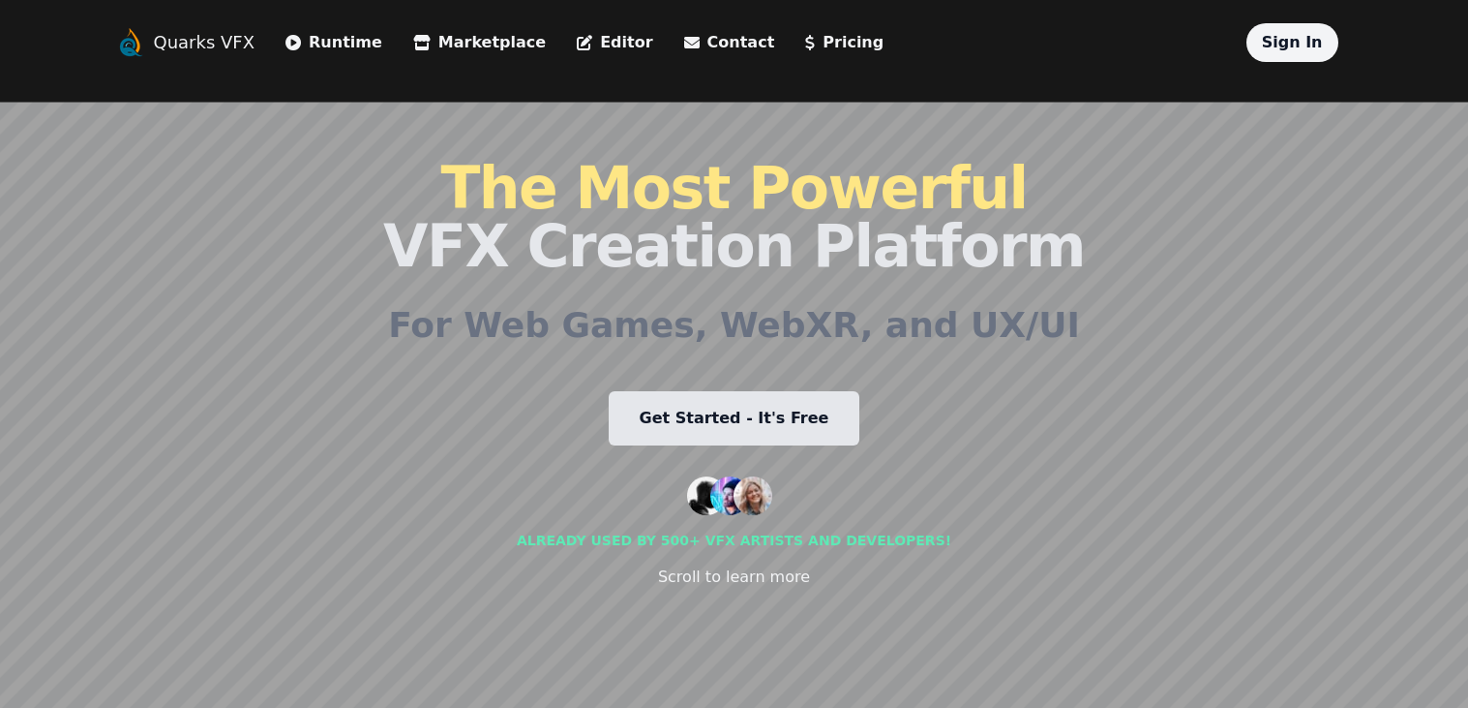 The image size is (1468, 708). I want to click on a: Quarks VFX, so click(204, 43).